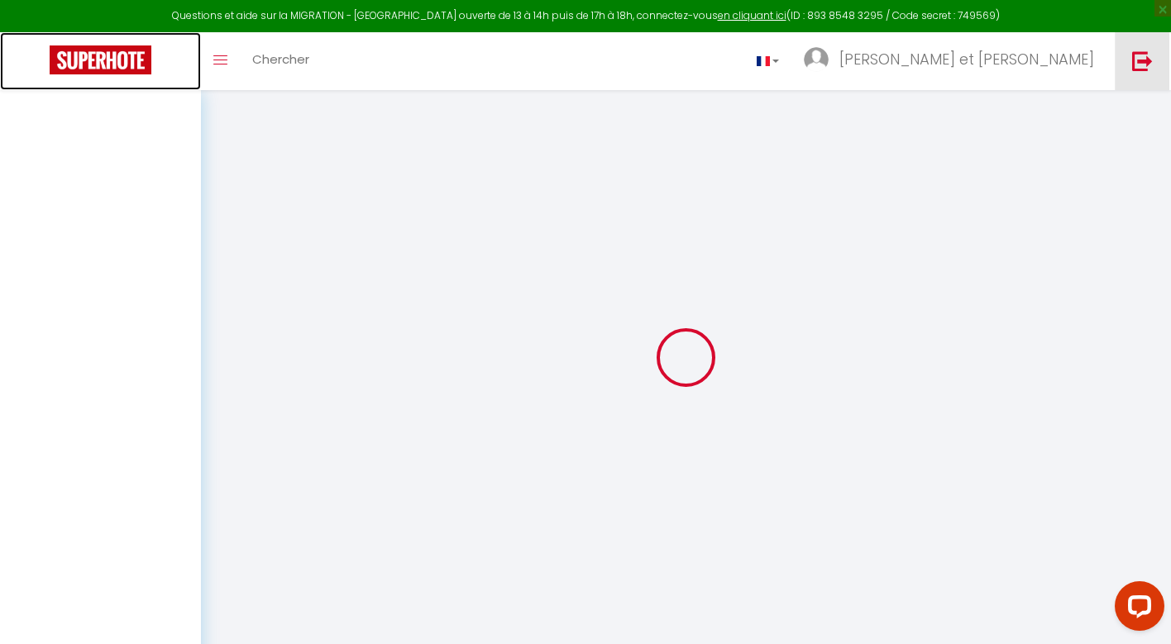  I want to click on img: Super Booking, so click(100, 60).